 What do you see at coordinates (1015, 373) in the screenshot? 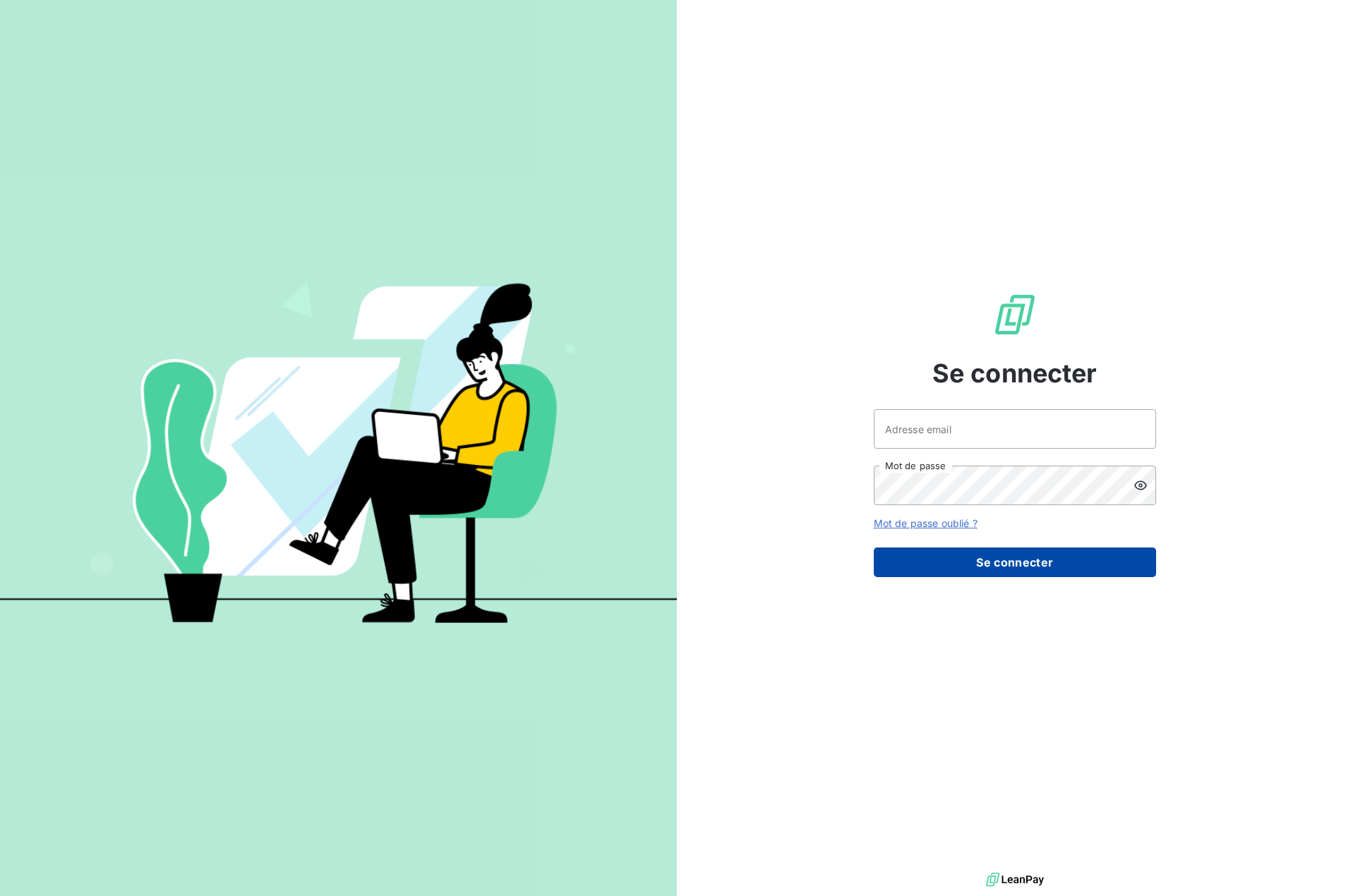
I see `span: Se connecter` at bounding box center [1015, 373].